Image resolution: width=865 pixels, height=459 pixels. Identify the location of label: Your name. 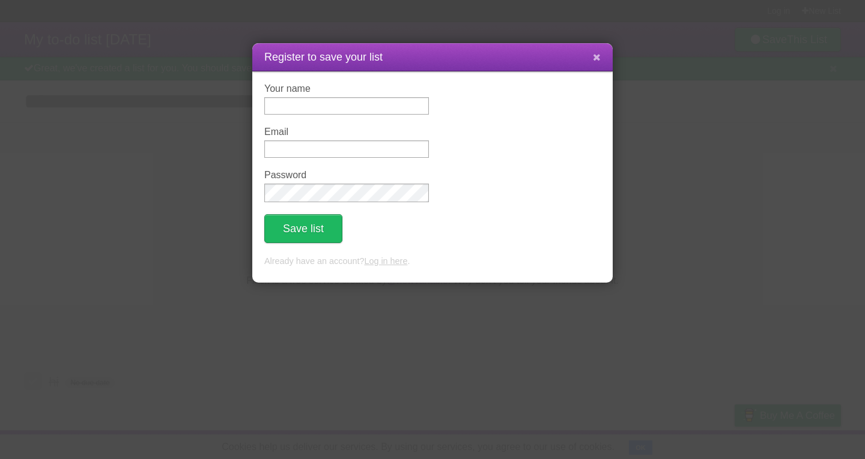
(346, 89).